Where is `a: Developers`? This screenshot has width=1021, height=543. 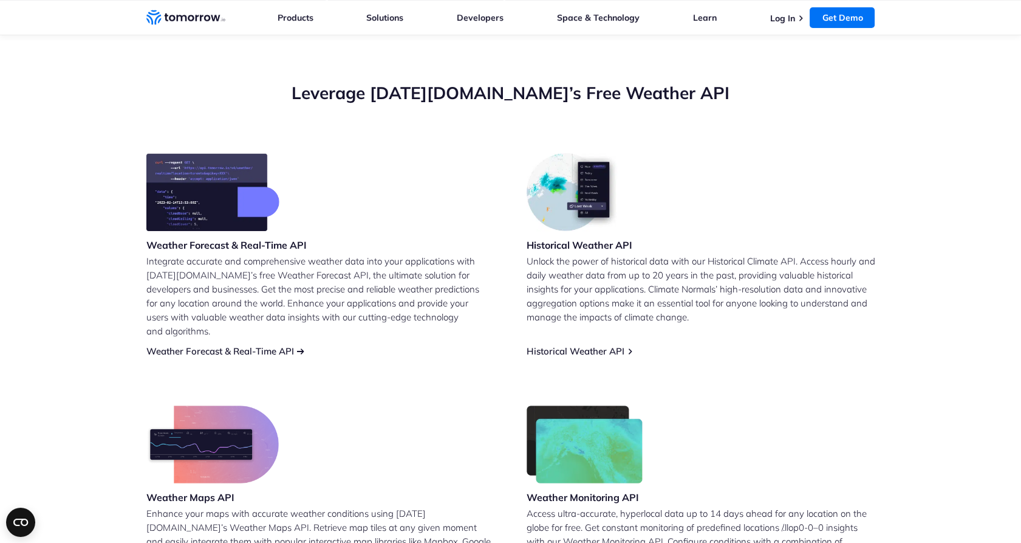
a: Developers is located at coordinates (480, 18).